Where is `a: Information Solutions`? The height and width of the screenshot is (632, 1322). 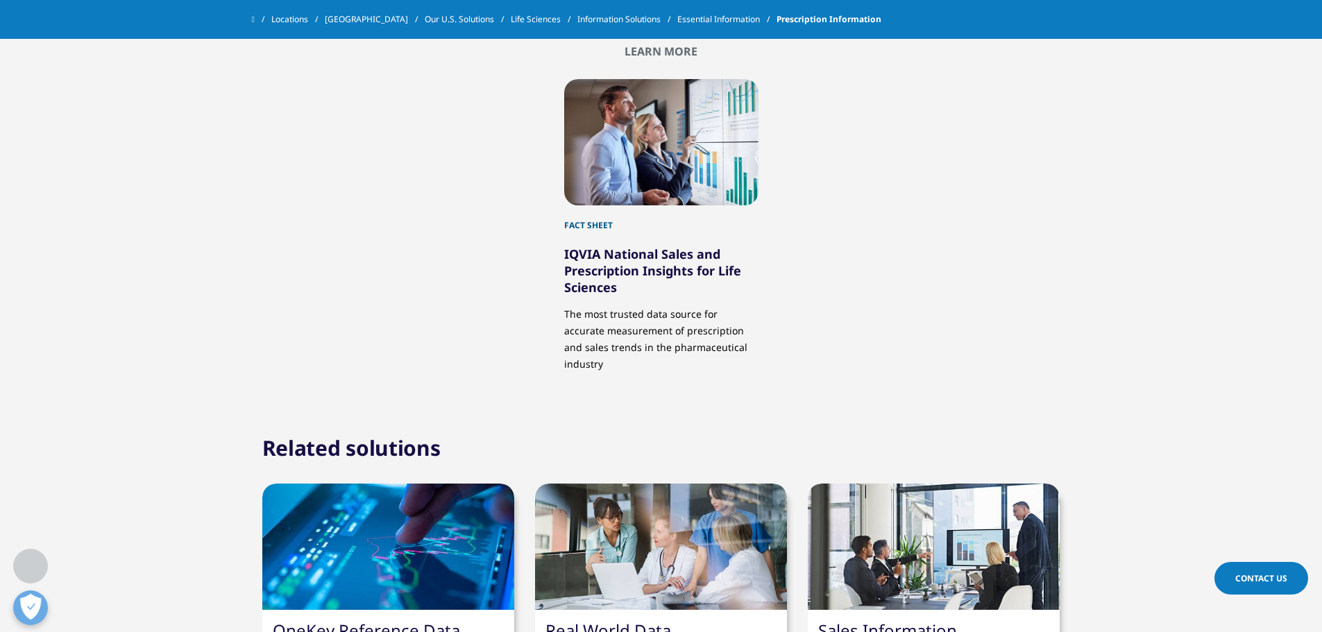 a: Information Solutions is located at coordinates (627, 19).